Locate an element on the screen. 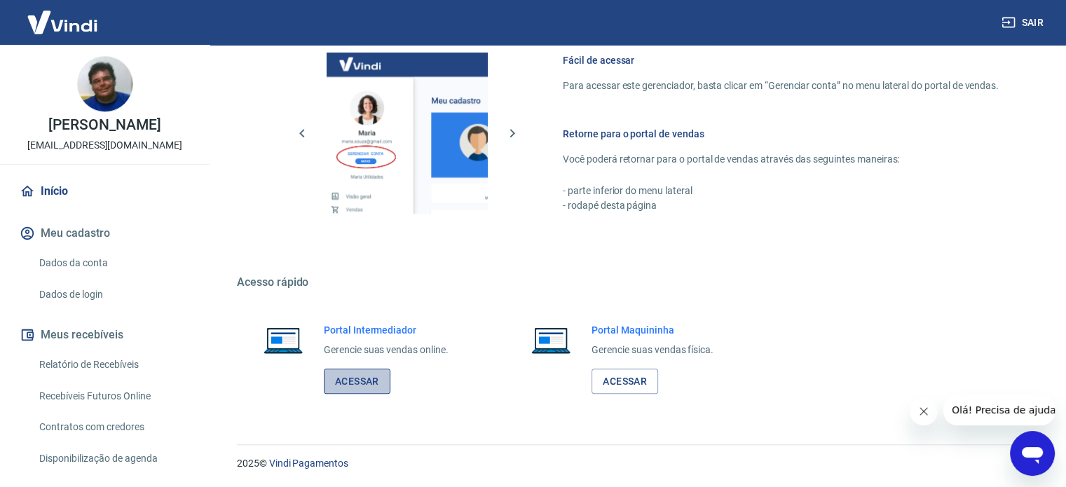 The image size is (1066, 487). a: Vindi Pagamentos is located at coordinates (308, 463).